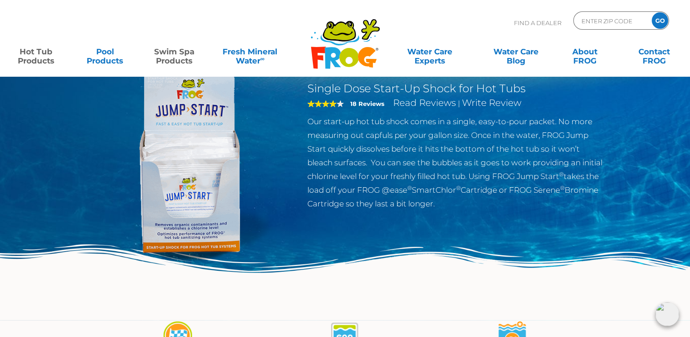  Describe the element at coordinates (322, 104) in the screenshot. I see `span: 4` at that location.